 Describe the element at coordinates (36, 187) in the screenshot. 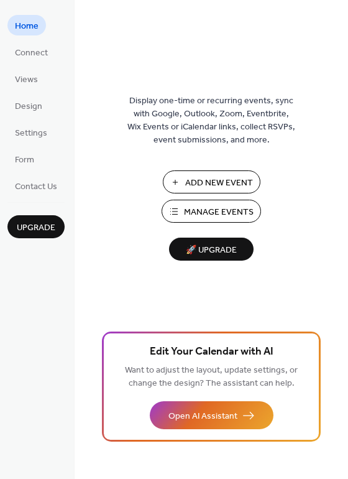

I see `span: Contact Us` at that location.